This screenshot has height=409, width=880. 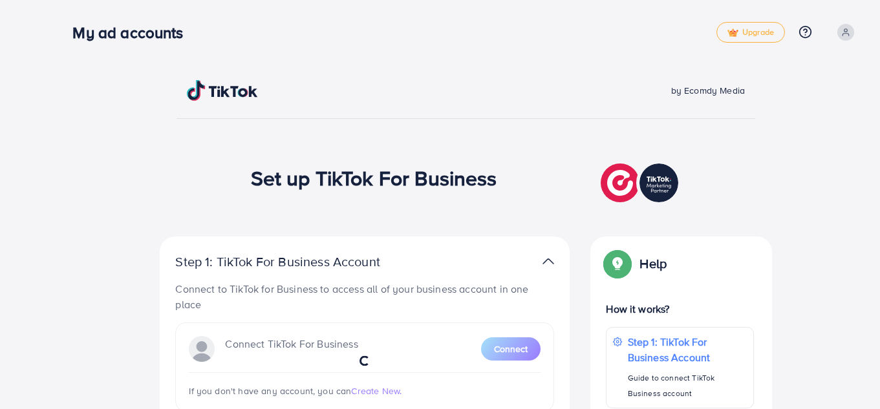 What do you see at coordinates (653, 264) in the screenshot?
I see `p: Help` at bounding box center [653, 264].